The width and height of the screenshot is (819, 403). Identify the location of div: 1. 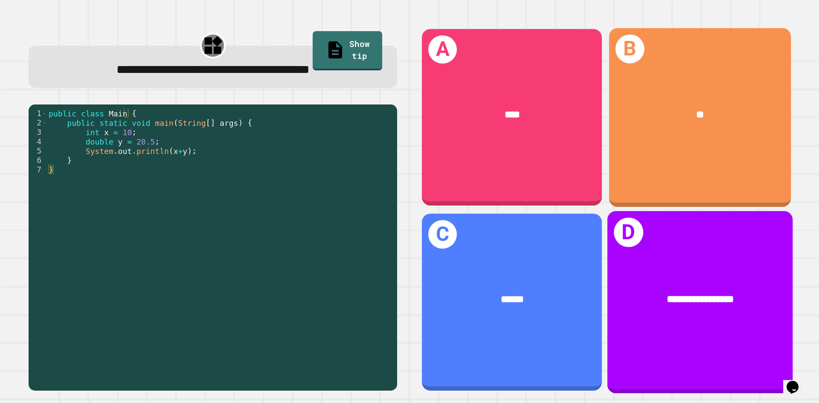
(38, 113).